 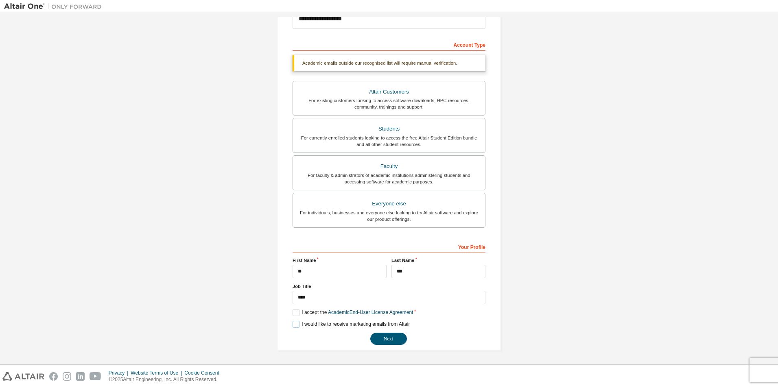 I want to click on div: Faculty, so click(x=389, y=166).